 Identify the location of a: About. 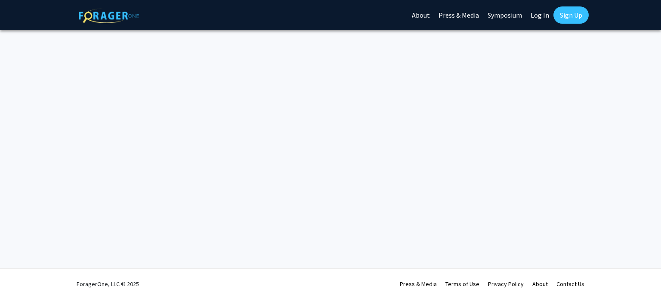
(540, 284).